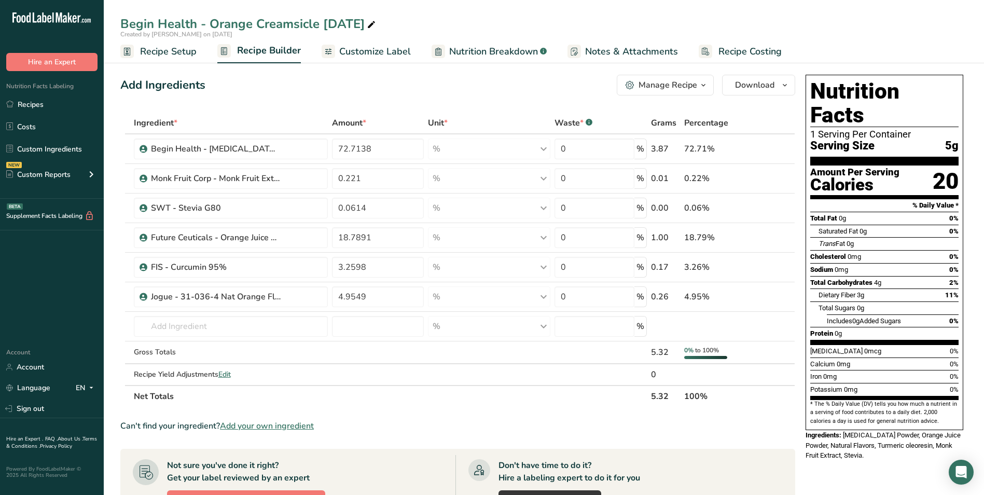 This screenshot has height=495, width=984. Describe the element at coordinates (827, 256) in the screenshot. I see `span: Cholesterol` at that location.